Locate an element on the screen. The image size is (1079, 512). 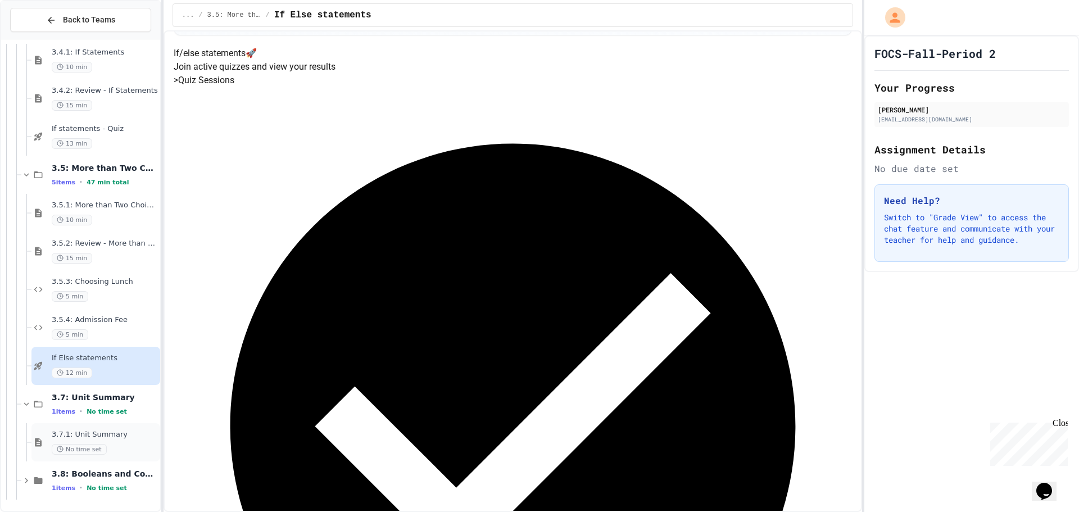
span: Back to Teams is located at coordinates (89, 20).